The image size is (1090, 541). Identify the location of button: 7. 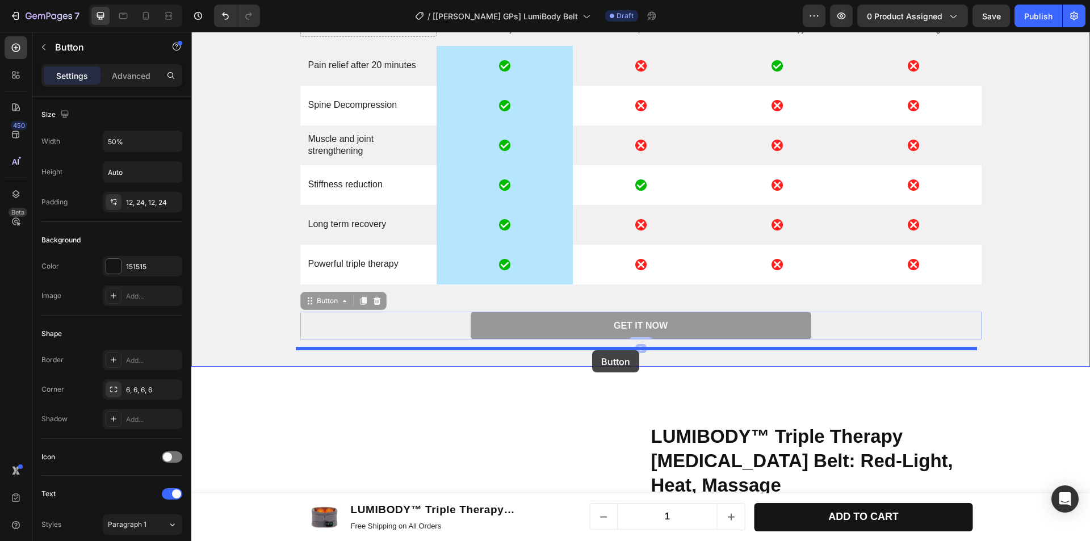
(44, 16).